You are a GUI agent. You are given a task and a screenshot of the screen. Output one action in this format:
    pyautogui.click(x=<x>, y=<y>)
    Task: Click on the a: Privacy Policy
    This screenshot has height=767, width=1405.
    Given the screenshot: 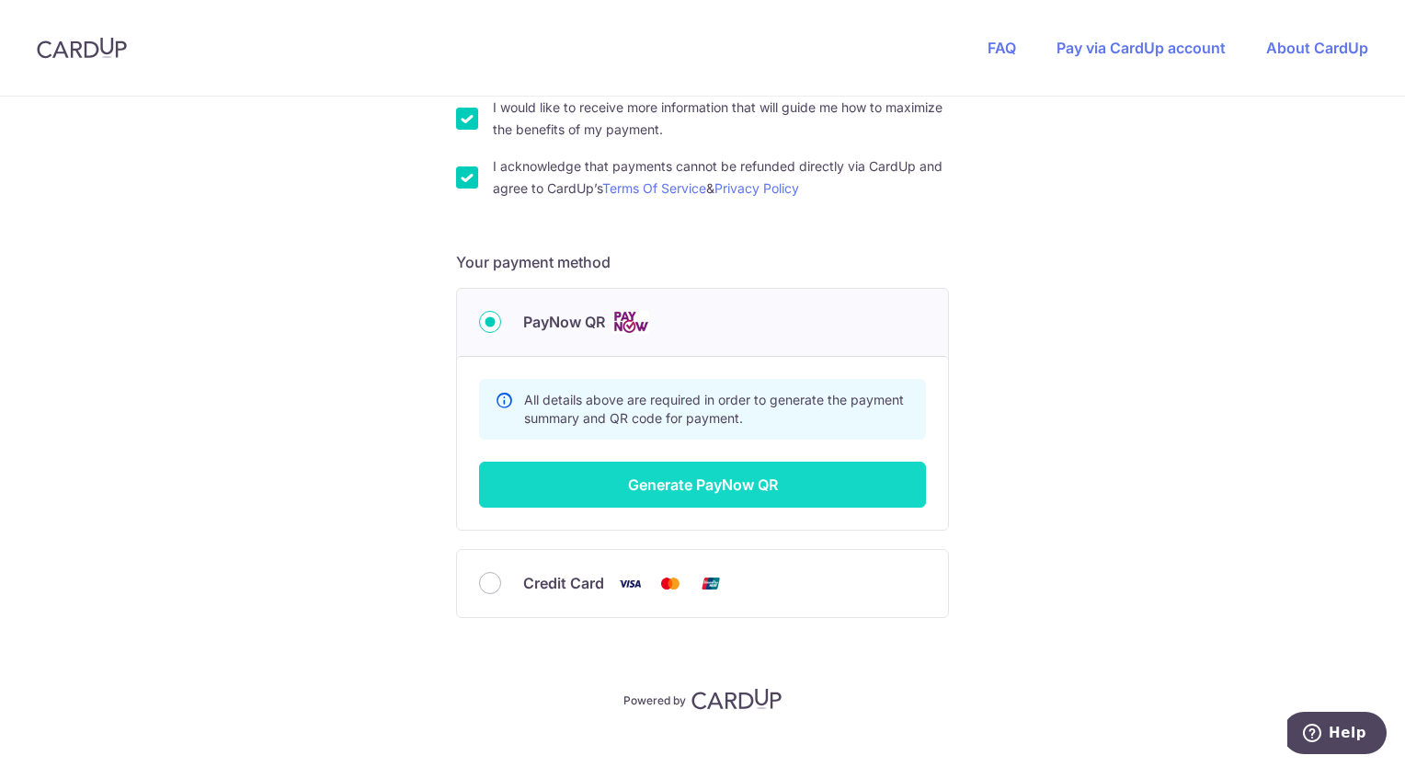 What is the action you would take?
    pyautogui.click(x=757, y=188)
    